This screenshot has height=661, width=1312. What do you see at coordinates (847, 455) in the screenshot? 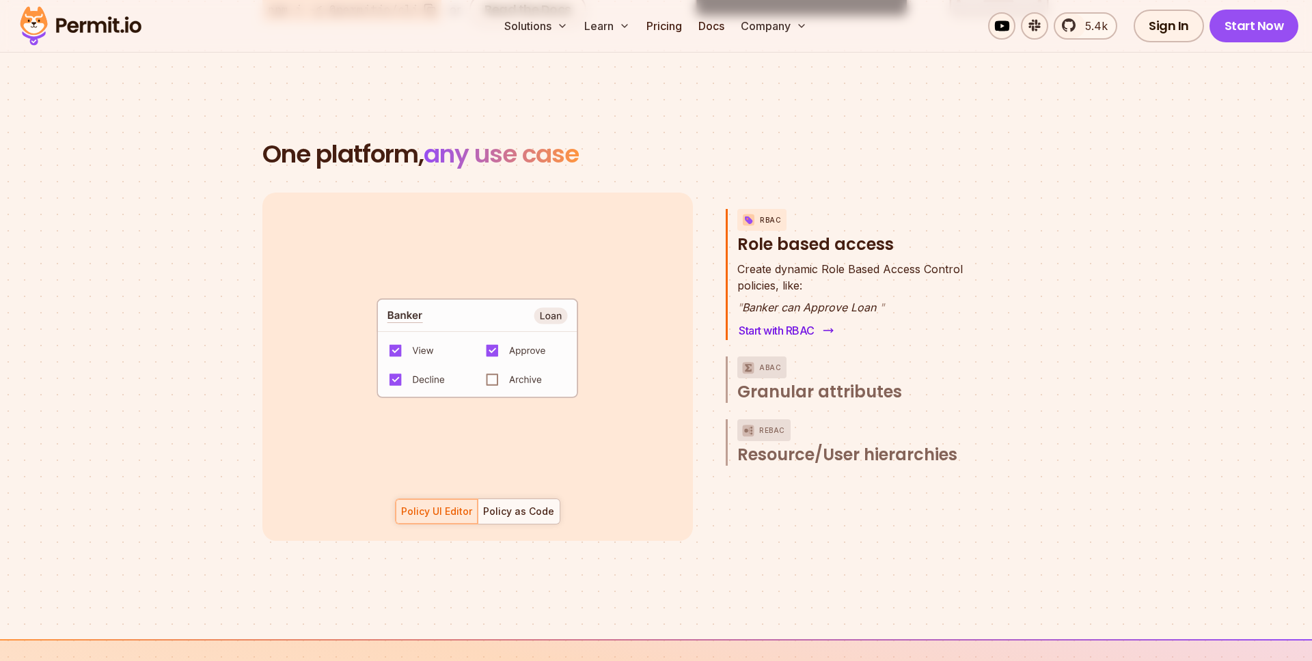
I see `span: Resource/User hierarchies` at bounding box center [847, 455].